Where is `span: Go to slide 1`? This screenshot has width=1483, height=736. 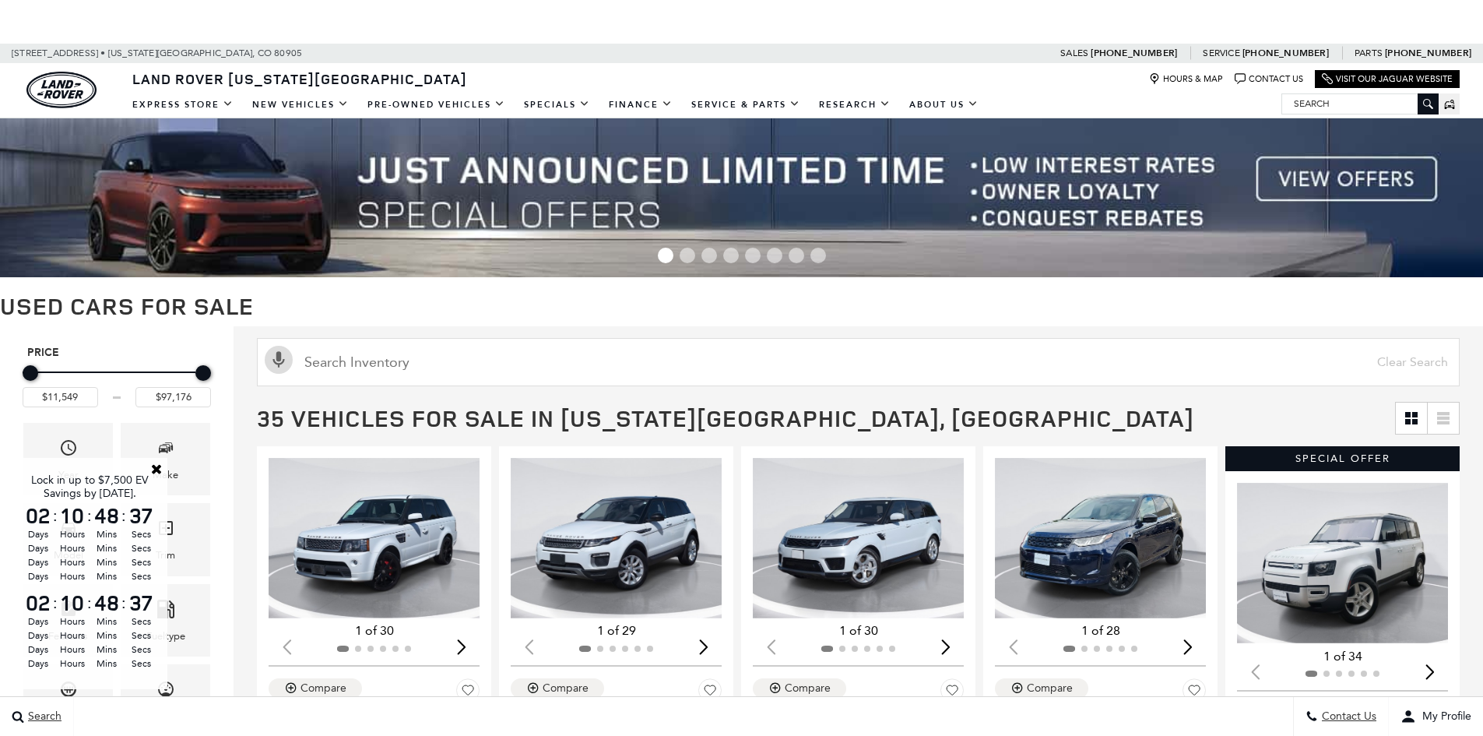 span: Go to slide 1 is located at coordinates (666, 255).